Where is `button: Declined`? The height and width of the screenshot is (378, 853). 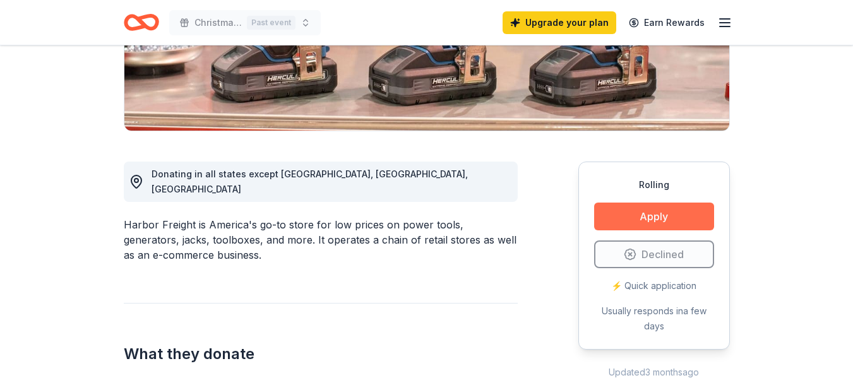 button: Declined is located at coordinates (654, 254).